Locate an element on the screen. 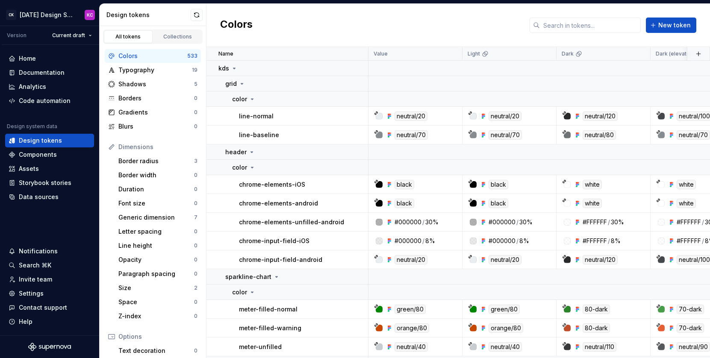 The image size is (710, 358). div: Typography is located at coordinates (155, 70).